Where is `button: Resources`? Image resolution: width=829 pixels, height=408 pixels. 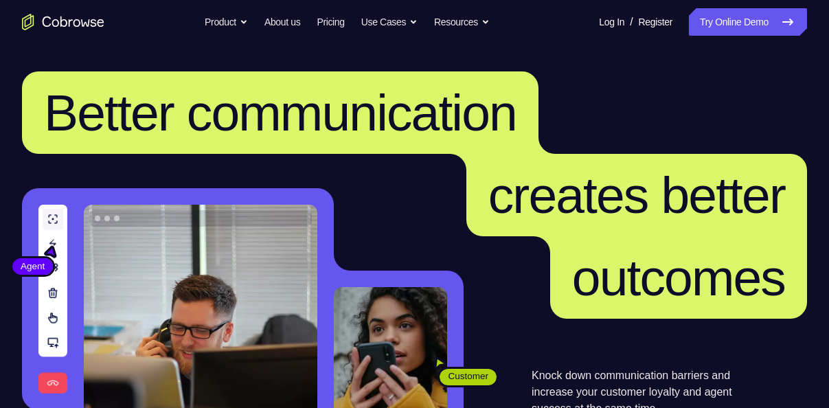 button: Resources is located at coordinates (462, 22).